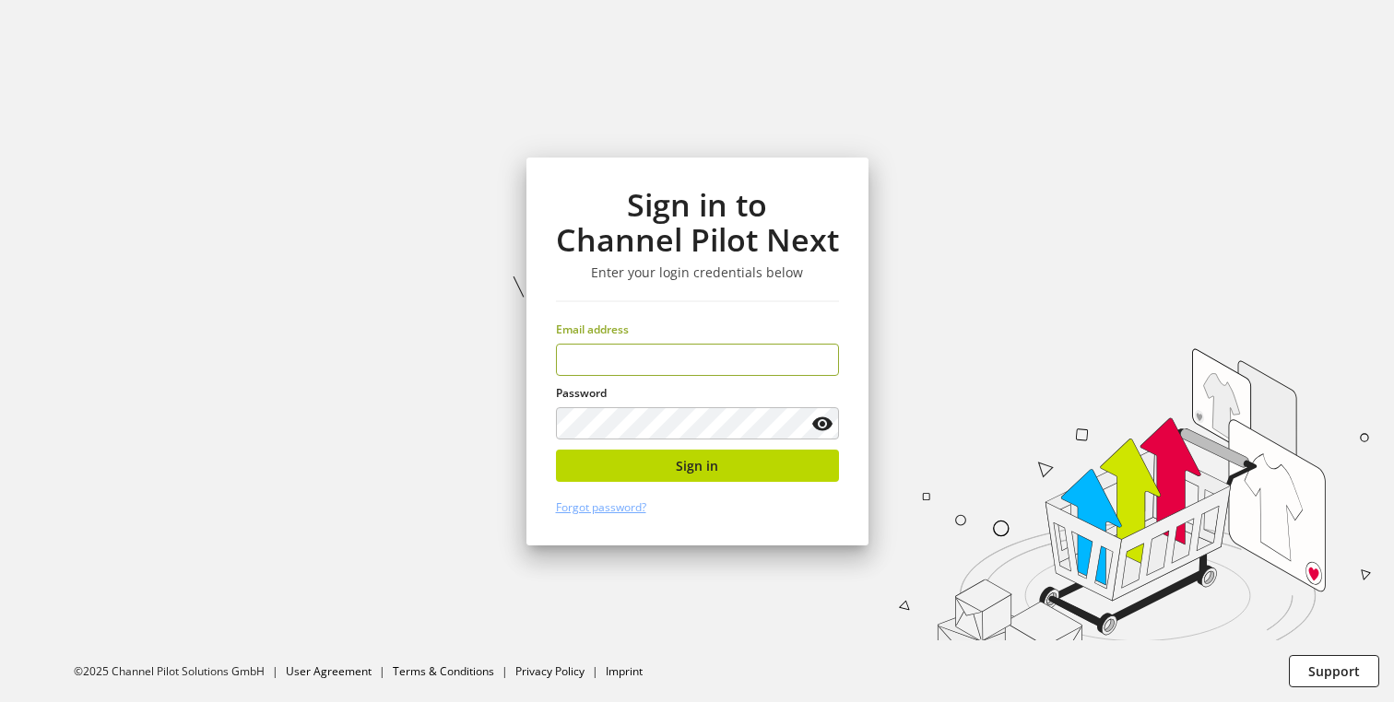  I want to click on button: Sign in, so click(697, 466).